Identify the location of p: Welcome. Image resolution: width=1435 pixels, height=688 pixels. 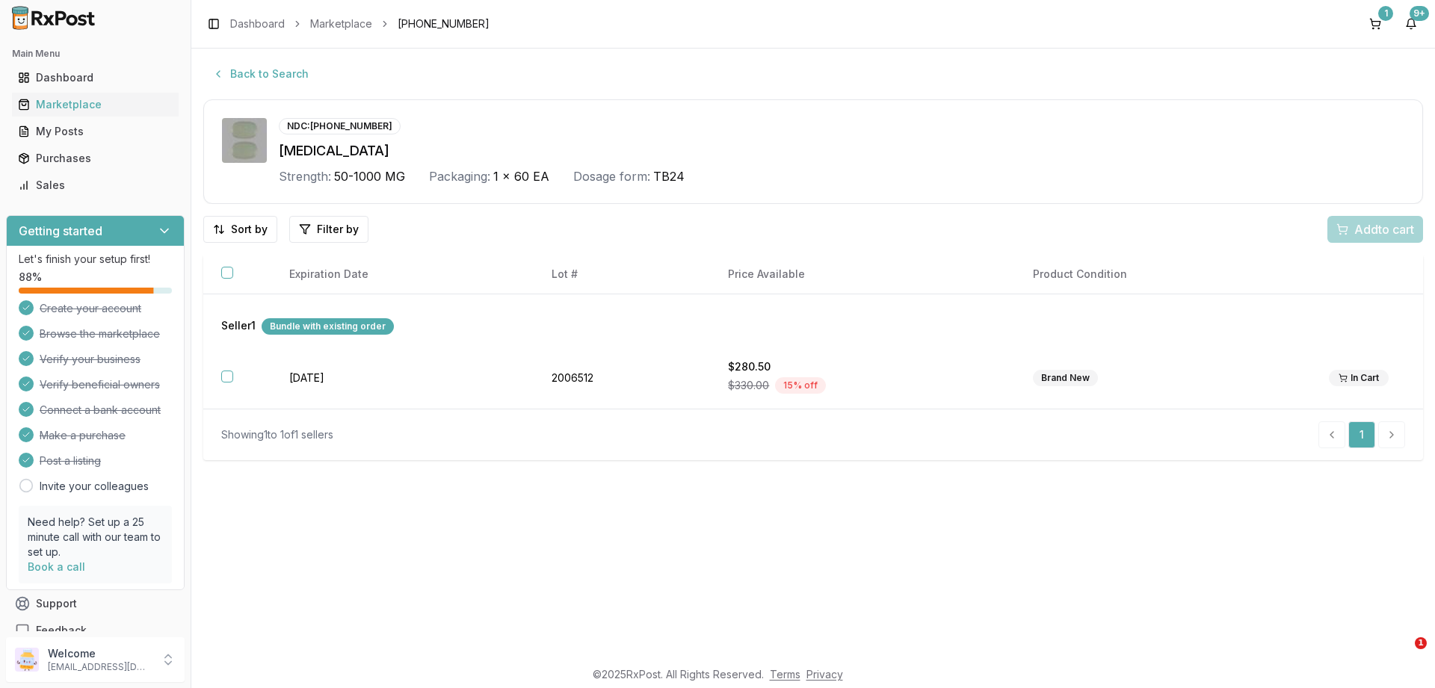
(99, 654).